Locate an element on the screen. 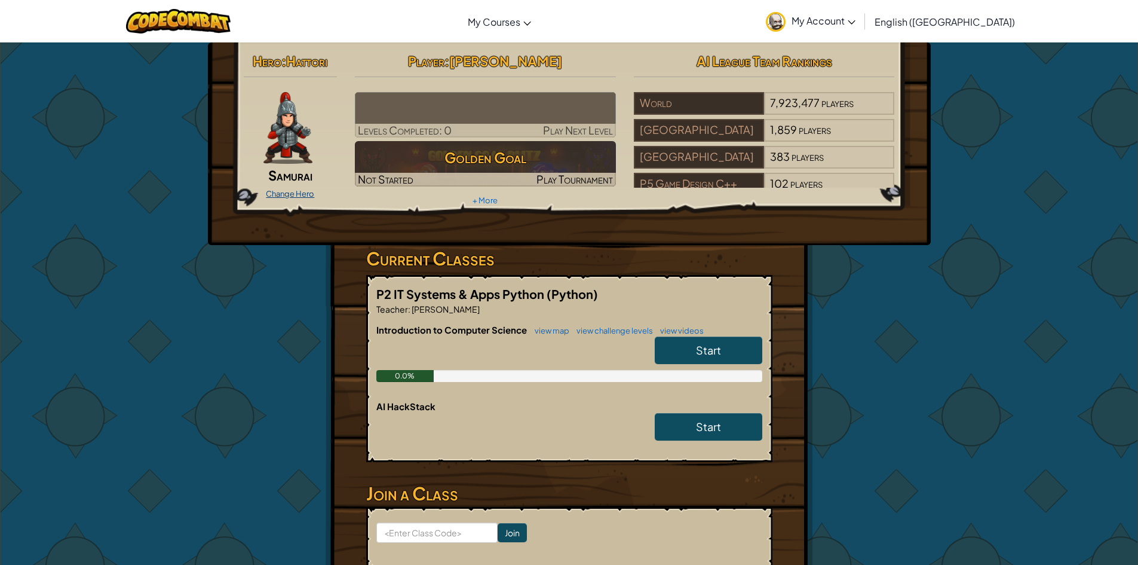  span: 7,923,477 is located at coordinates (795, 102).